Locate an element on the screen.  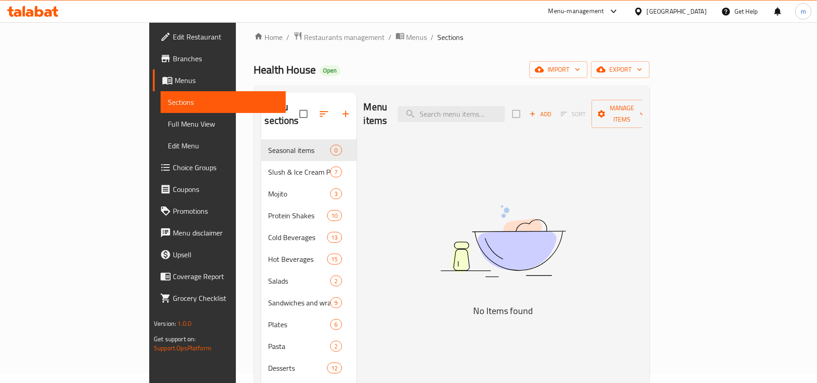
span: Edit Restaurant is located at coordinates (225, 37).